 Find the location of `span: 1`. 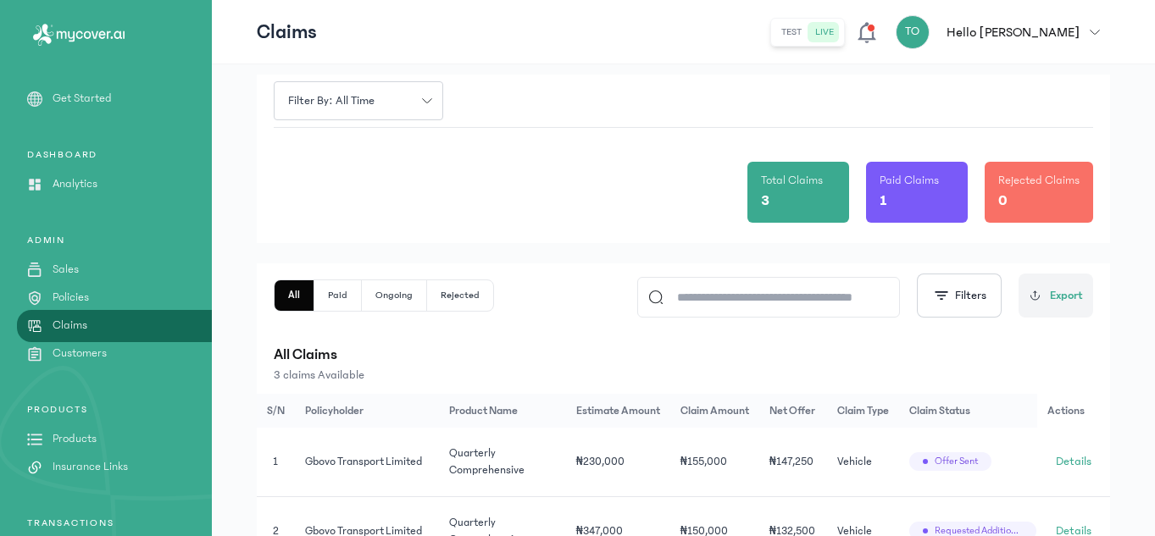

span: 1 is located at coordinates (275, 462).